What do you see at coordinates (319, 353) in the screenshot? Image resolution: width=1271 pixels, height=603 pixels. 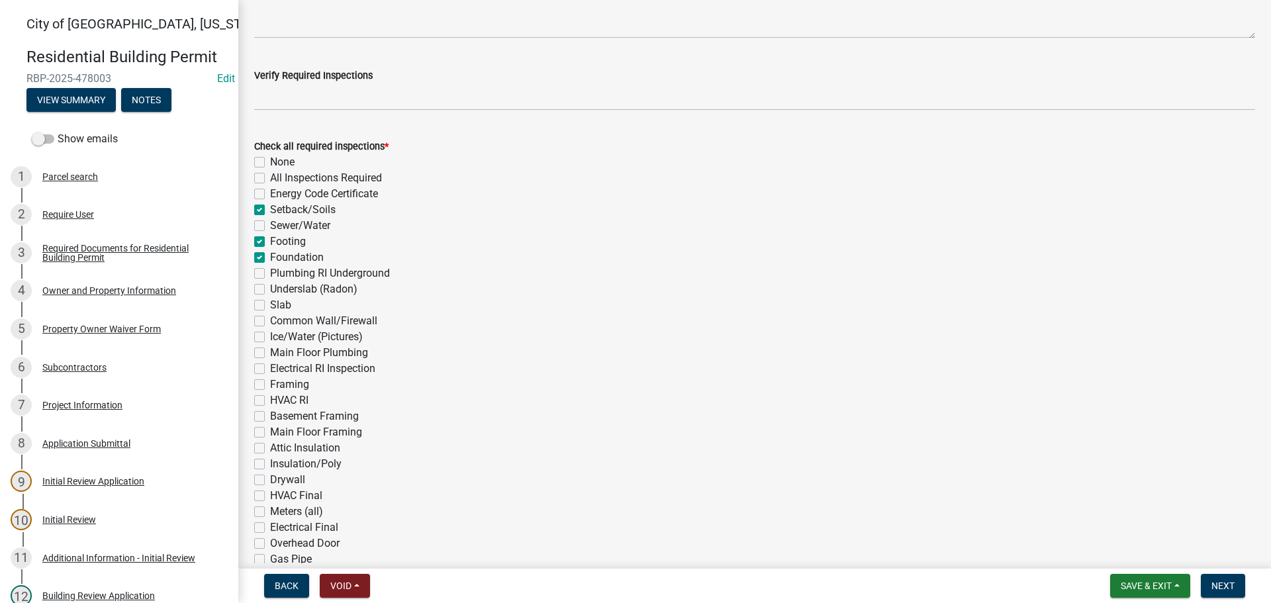 I see `label: Main Floor Plumbing` at bounding box center [319, 353].